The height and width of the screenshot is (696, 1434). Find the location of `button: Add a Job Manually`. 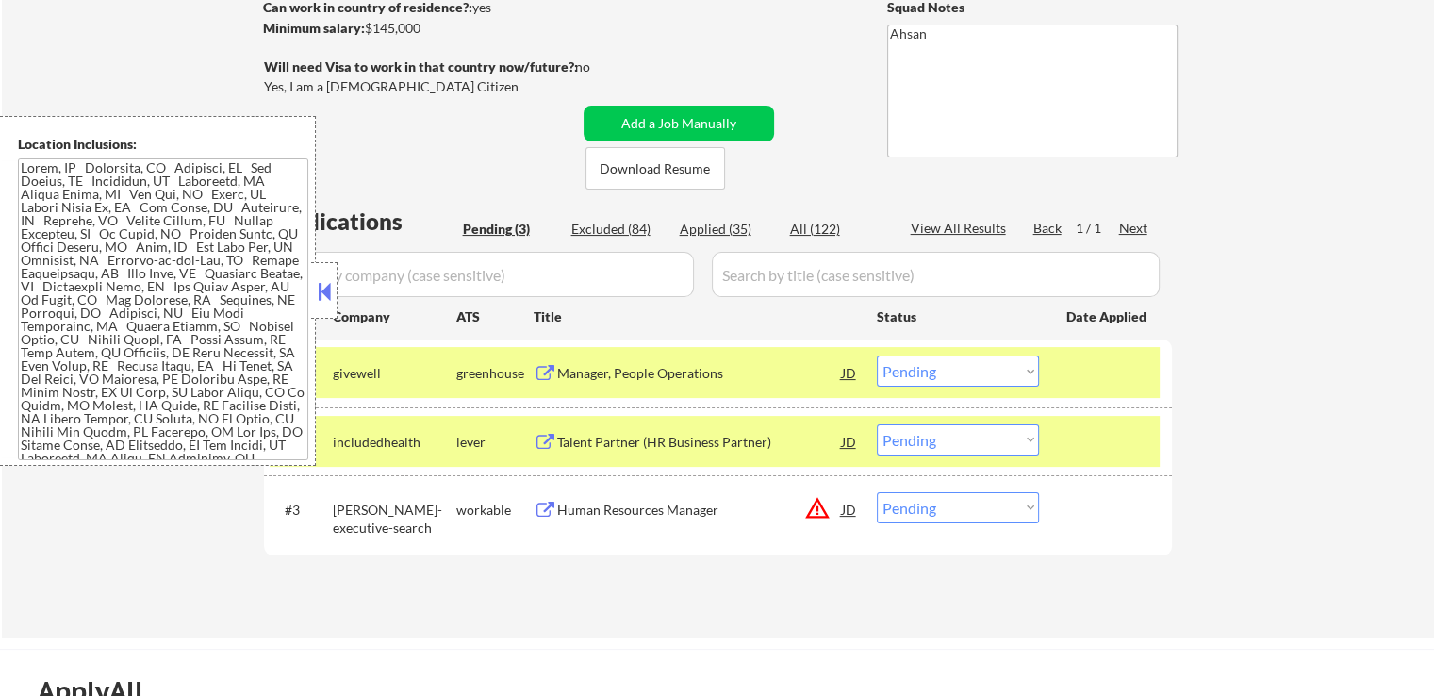

button: Add a Job Manually is located at coordinates (679, 124).